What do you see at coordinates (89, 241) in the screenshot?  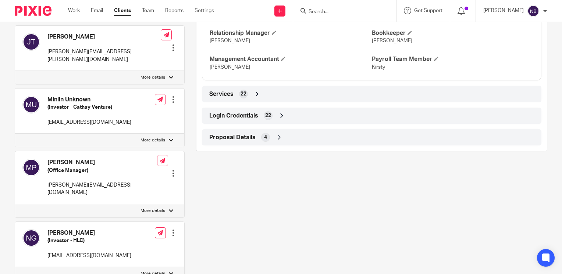 I see `h5: (Investor - HLC)` at bounding box center [89, 241].